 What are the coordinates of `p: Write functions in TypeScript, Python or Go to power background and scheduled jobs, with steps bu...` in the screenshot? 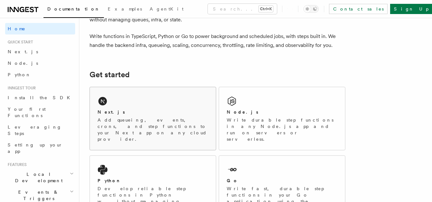 It's located at (217, 41).